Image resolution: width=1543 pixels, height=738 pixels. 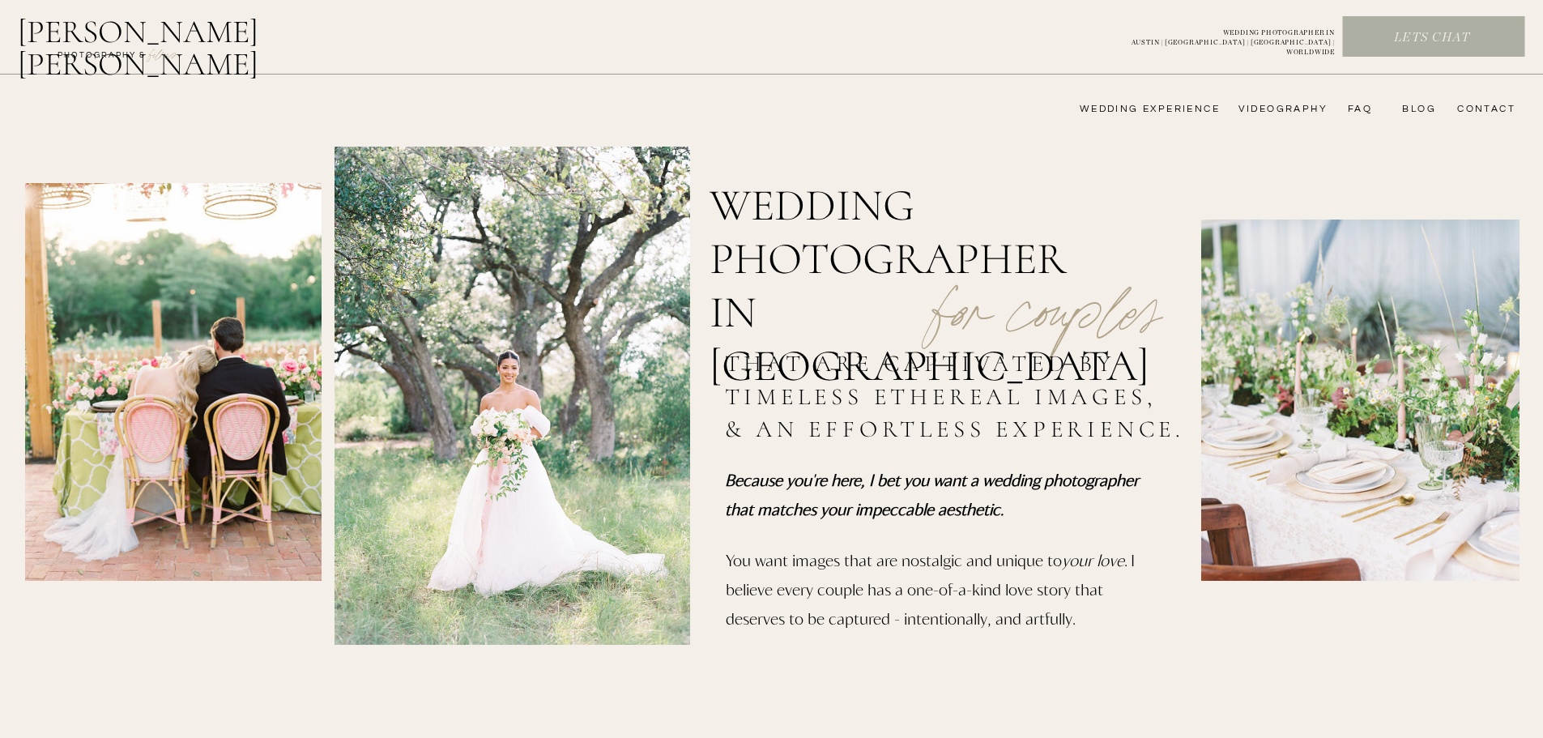 I want to click on nav: FAQ, so click(x=1356, y=109).